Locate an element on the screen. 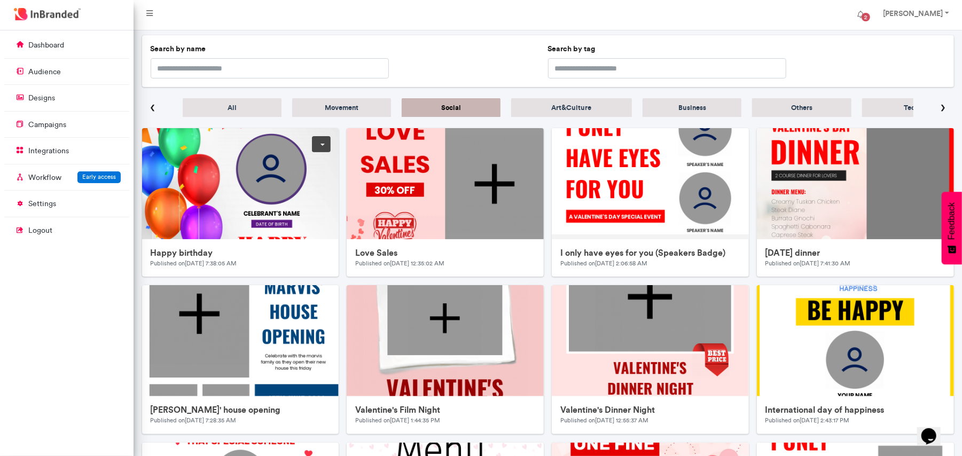 This screenshot has height=456, width=962. a: campaigns is located at coordinates (67, 124).